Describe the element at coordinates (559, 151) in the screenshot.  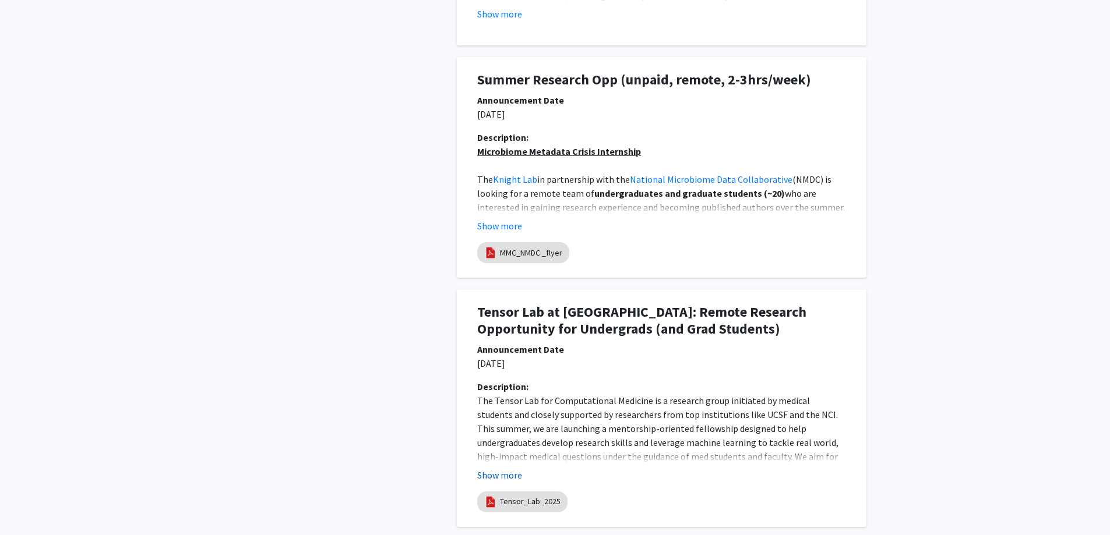
I see `u: Microbiome Metadata Crisis Internship` at that location.